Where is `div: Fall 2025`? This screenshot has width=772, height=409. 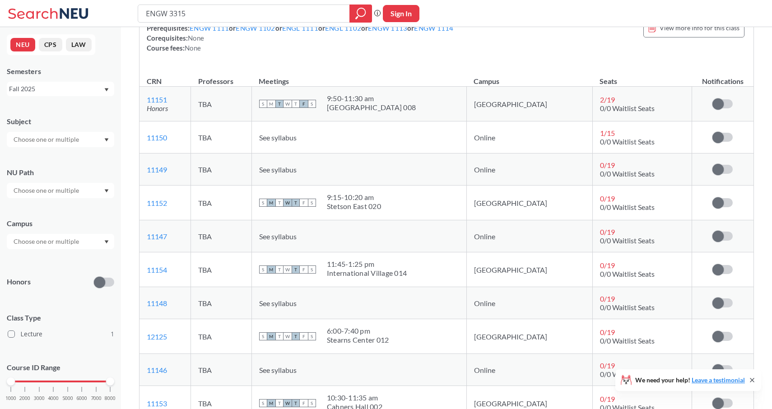
div: Fall 2025 is located at coordinates (56, 89).